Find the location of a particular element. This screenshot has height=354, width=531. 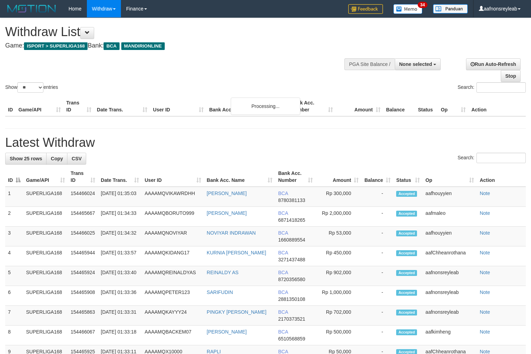

td: AAAAMQBACKEM07 is located at coordinates (173, 336).